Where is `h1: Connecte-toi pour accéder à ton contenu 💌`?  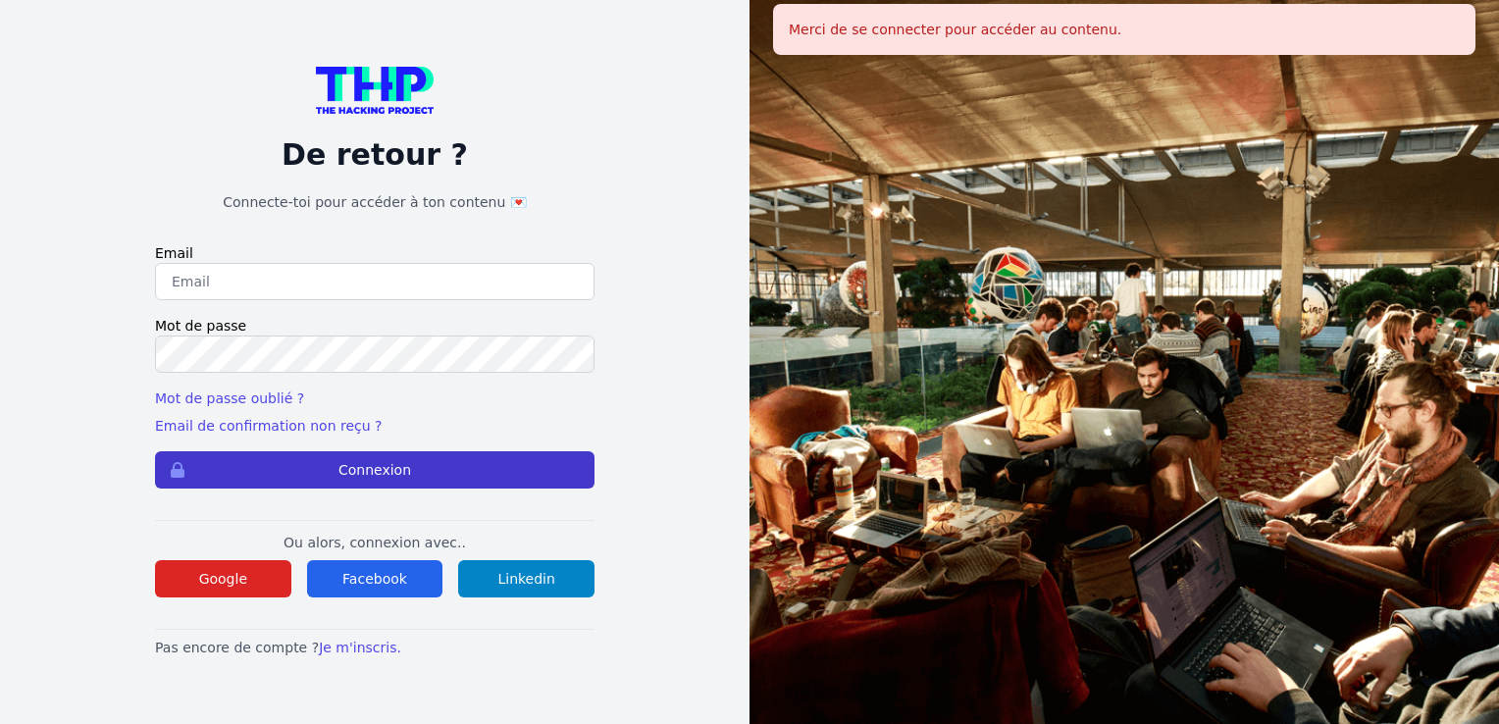 h1: Connecte-toi pour accéder à ton contenu 💌 is located at coordinates (375, 202).